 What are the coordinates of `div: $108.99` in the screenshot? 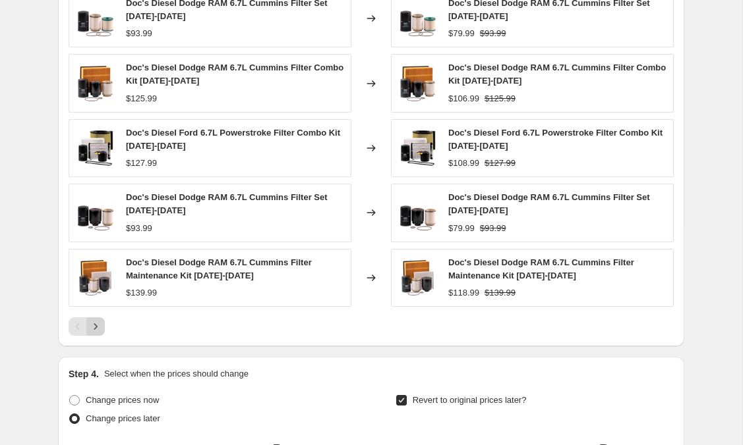 It's located at (463, 163).